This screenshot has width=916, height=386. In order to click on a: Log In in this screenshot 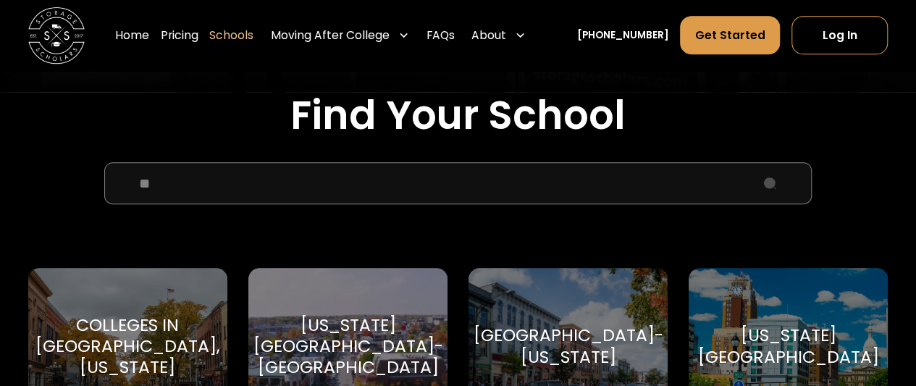, I will do `click(839, 35)`.